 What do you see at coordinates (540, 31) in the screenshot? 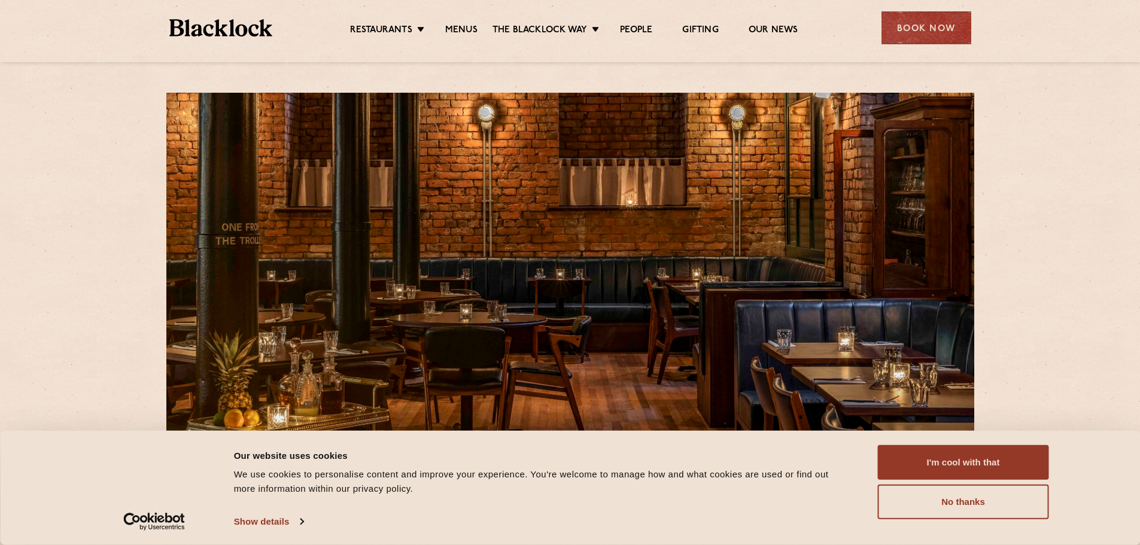
I see `a: The Blacklock Way` at bounding box center [540, 31].